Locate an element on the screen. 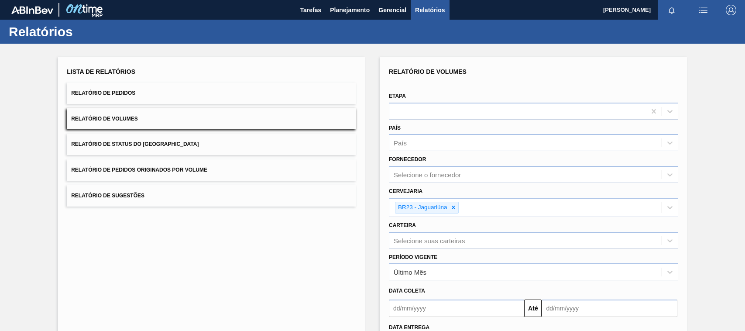 The height and width of the screenshot is (331, 745). span: Data coleta is located at coordinates (407, 291).